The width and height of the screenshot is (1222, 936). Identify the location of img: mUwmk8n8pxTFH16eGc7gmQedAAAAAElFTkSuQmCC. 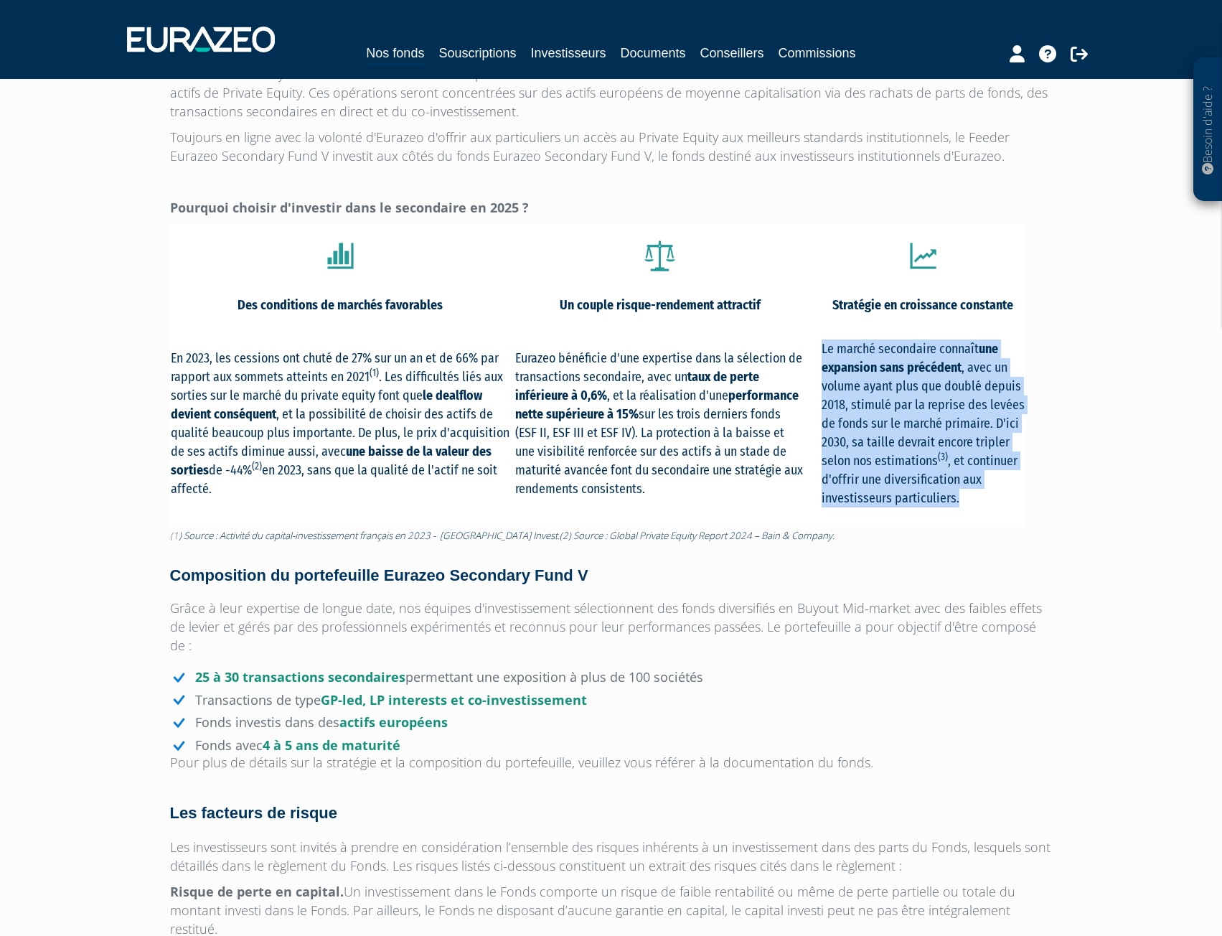
(659, 255).